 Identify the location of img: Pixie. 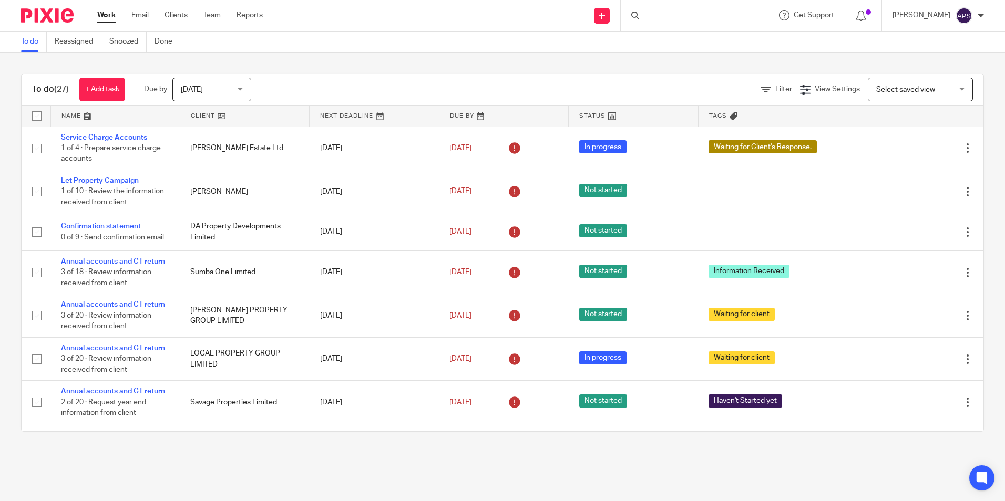
(47, 15).